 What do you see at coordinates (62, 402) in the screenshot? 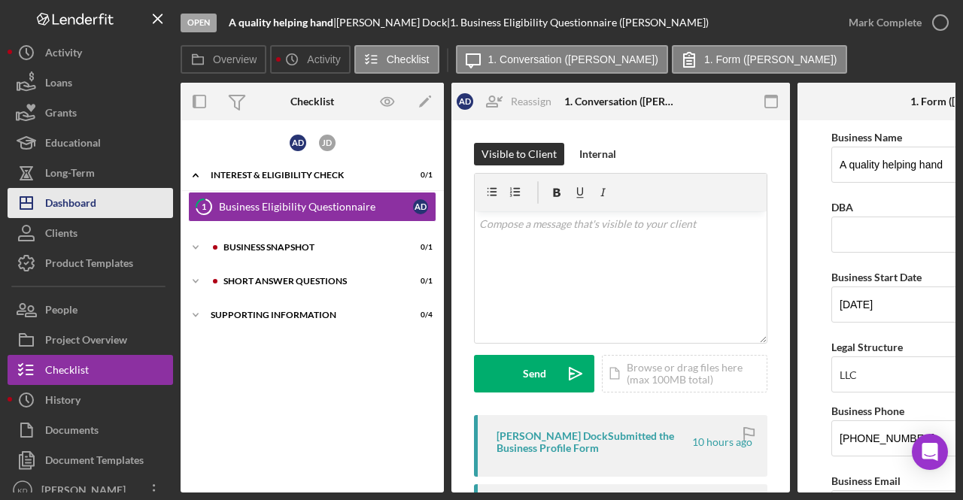
I see `div: History` at bounding box center [62, 402].